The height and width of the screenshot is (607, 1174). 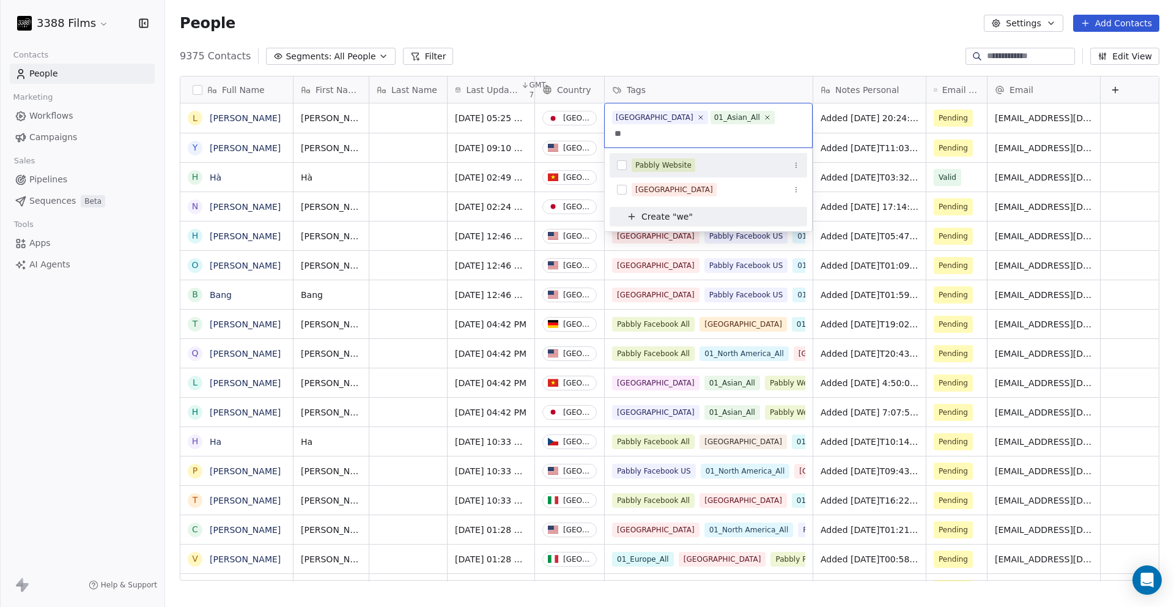 What do you see at coordinates (708, 216) in the screenshot?
I see `button: Create "we"` at bounding box center [708, 216].